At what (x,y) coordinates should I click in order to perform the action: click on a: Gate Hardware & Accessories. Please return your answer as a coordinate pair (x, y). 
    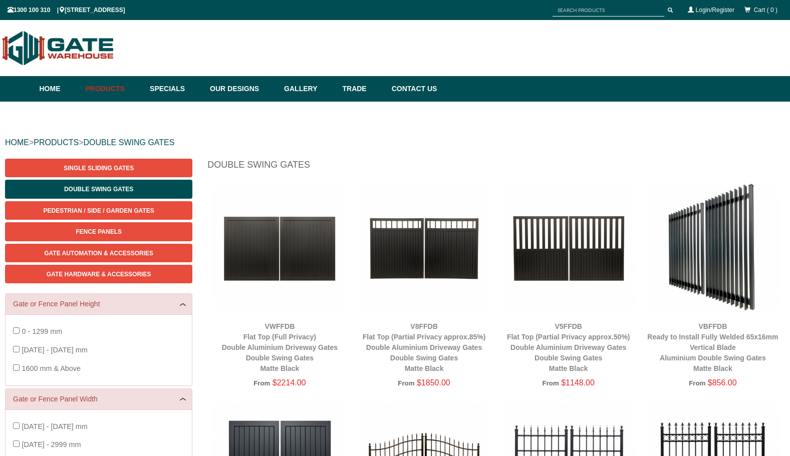
    Looking at the image, I should click on (99, 274).